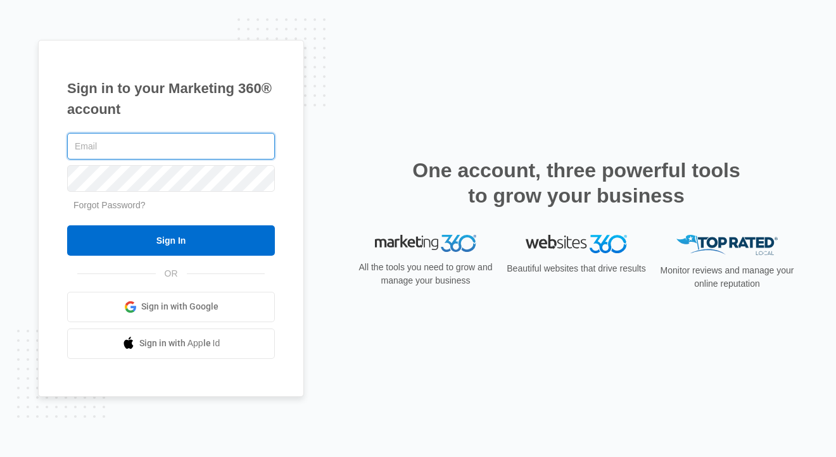 The image size is (836, 457). I want to click on h1: Sign in to your Marketing 360® account, so click(171, 99).